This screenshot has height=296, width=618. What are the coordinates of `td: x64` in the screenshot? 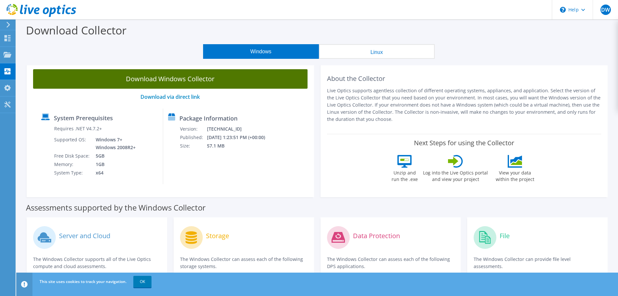 It's located at (114, 173).